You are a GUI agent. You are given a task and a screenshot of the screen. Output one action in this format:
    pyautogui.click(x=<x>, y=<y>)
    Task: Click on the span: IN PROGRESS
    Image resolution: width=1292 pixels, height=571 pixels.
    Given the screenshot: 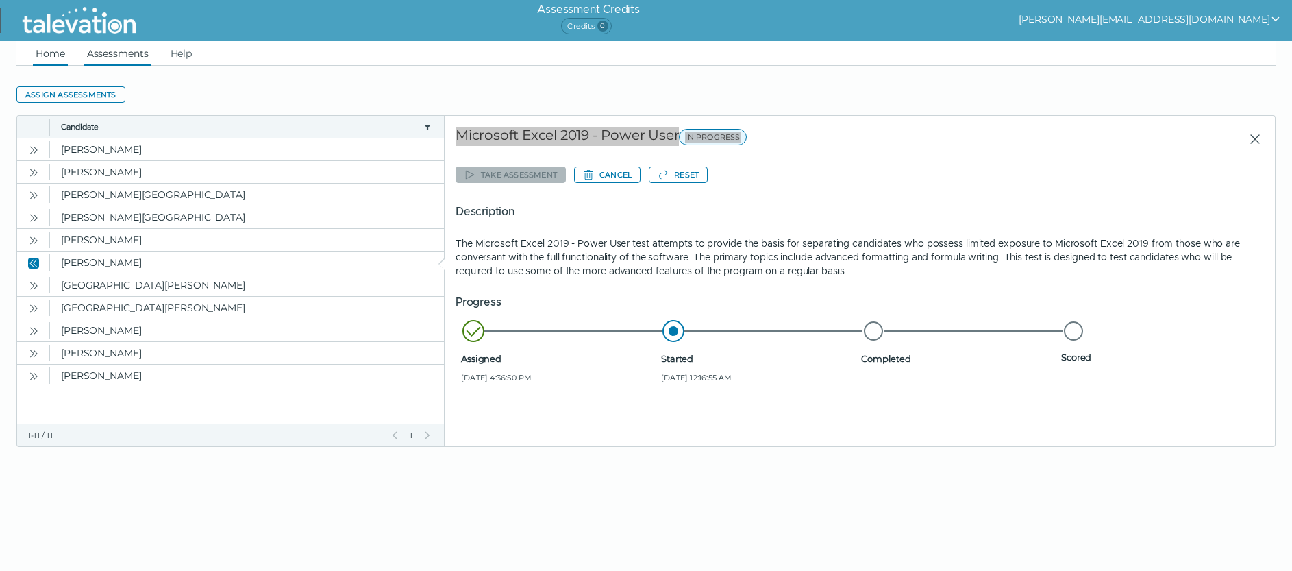 What is the action you would take?
    pyautogui.click(x=713, y=137)
    